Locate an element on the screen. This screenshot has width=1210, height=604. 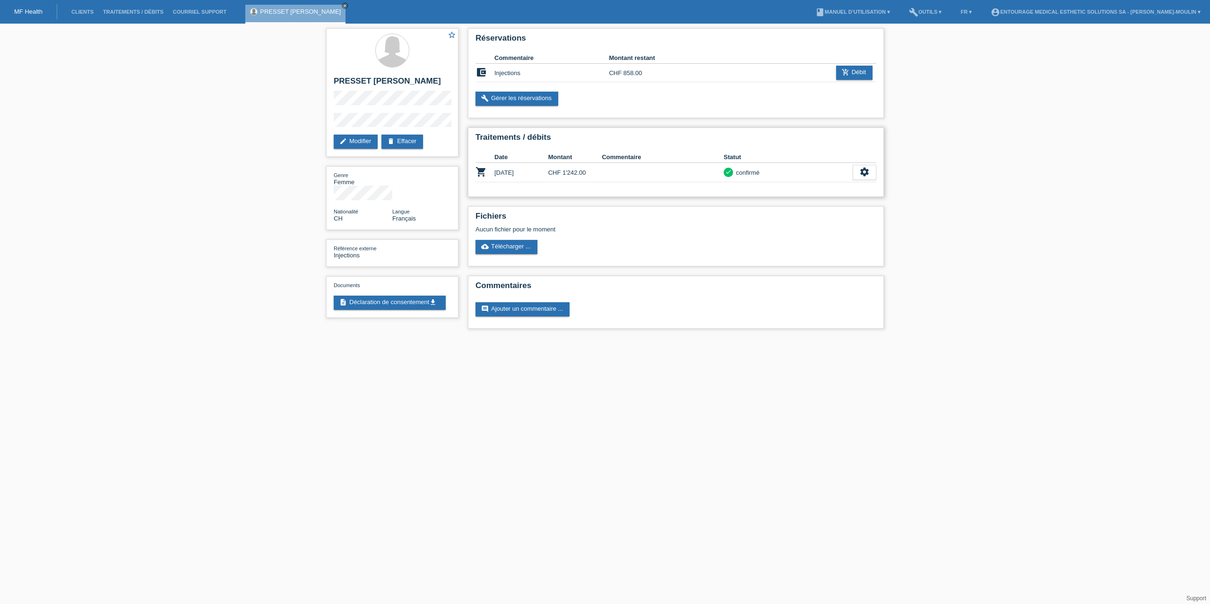
th: Montant is located at coordinates (575, 157).